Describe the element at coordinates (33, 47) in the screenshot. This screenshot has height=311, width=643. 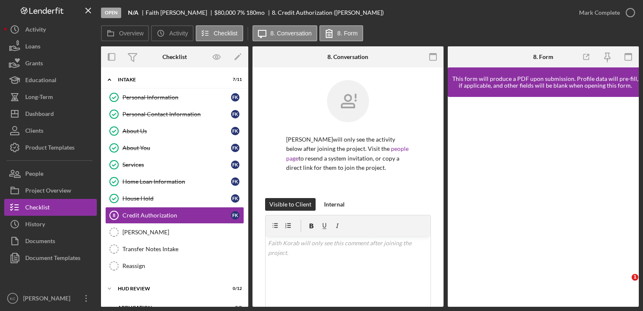
I see `div: Loans` at that location.